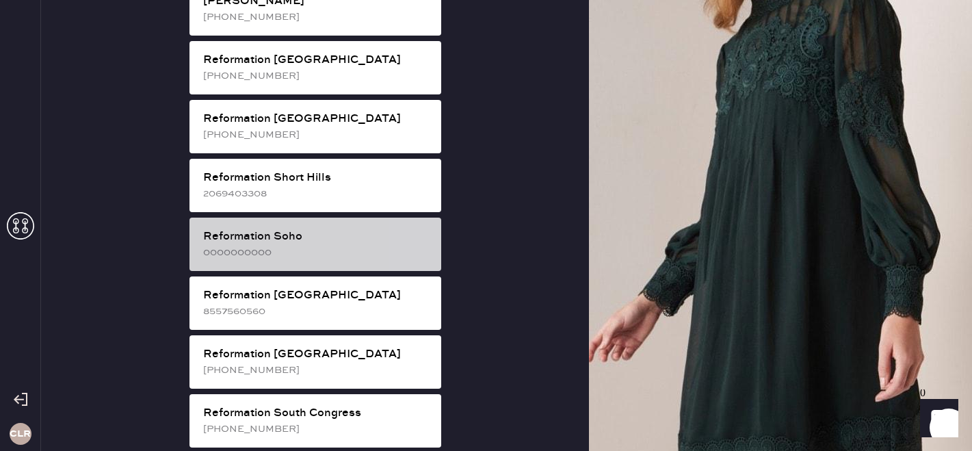 This screenshot has height=451, width=972. I want to click on th: ID, so click(80, 231).